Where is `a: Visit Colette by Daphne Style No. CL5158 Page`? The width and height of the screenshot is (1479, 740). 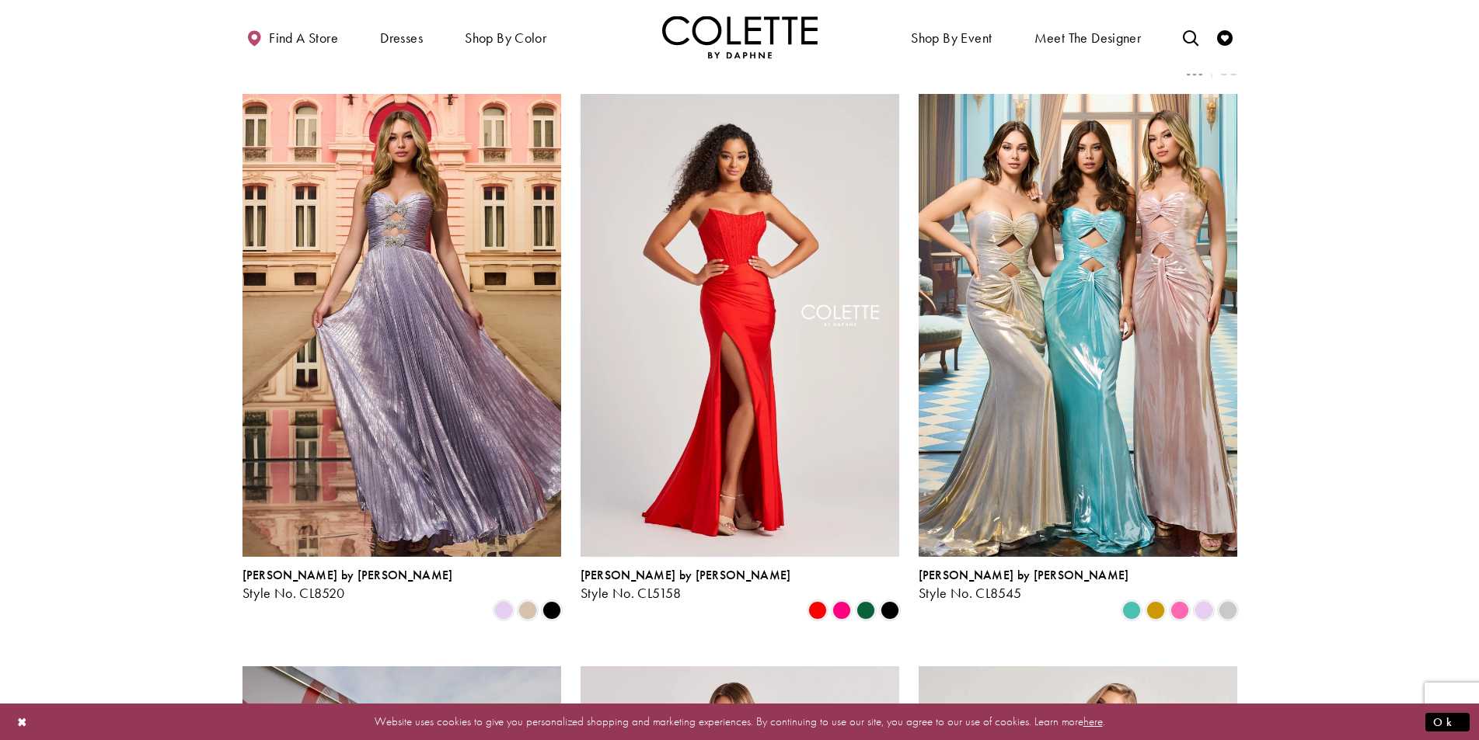 a: Visit Colette by Daphne Style No. CL5158 Page is located at coordinates (740, 326).